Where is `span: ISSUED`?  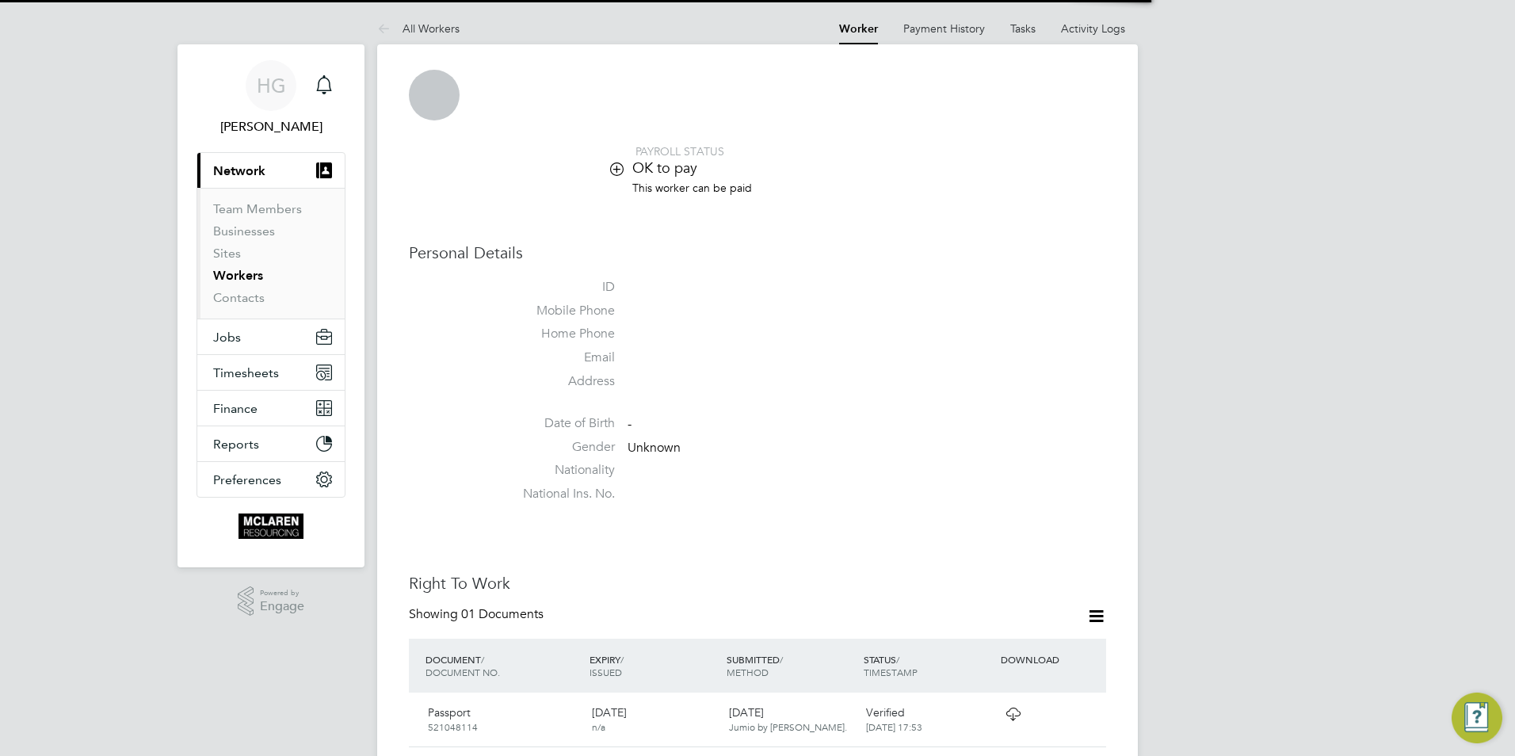
span: ISSUED is located at coordinates (605, 672).